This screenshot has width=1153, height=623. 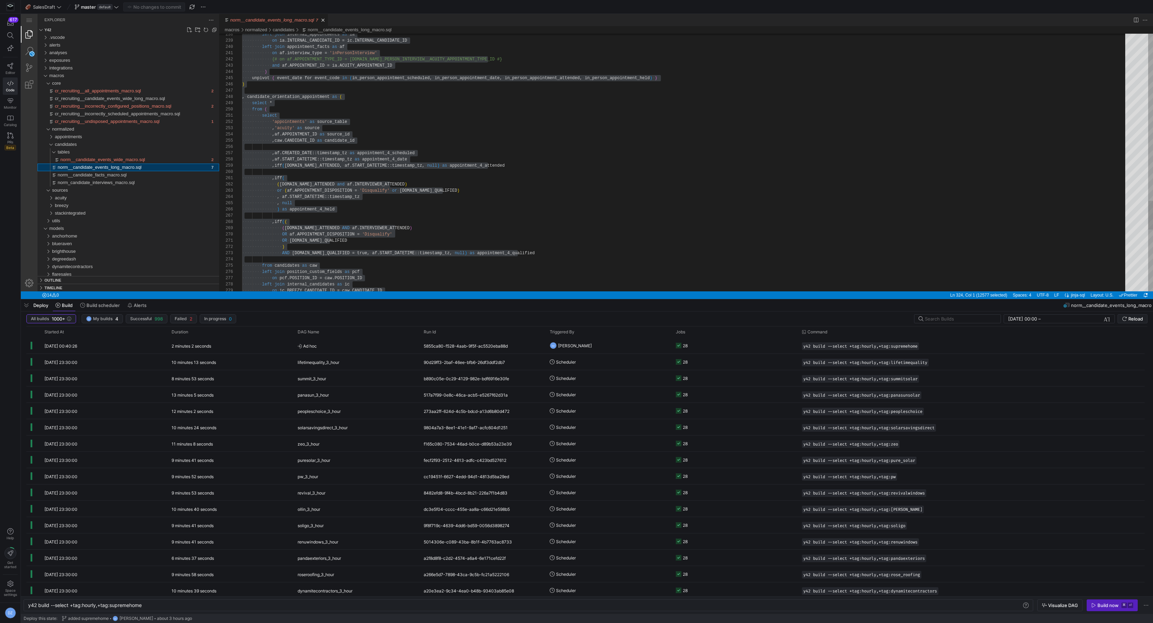 What do you see at coordinates (10, 538) in the screenshot?
I see `span: Help` at bounding box center [10, 538].